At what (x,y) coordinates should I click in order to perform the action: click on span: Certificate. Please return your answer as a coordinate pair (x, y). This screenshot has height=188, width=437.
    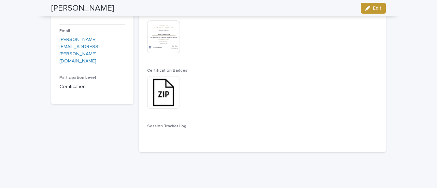
    Looking at the image, I should click on (158, 15).